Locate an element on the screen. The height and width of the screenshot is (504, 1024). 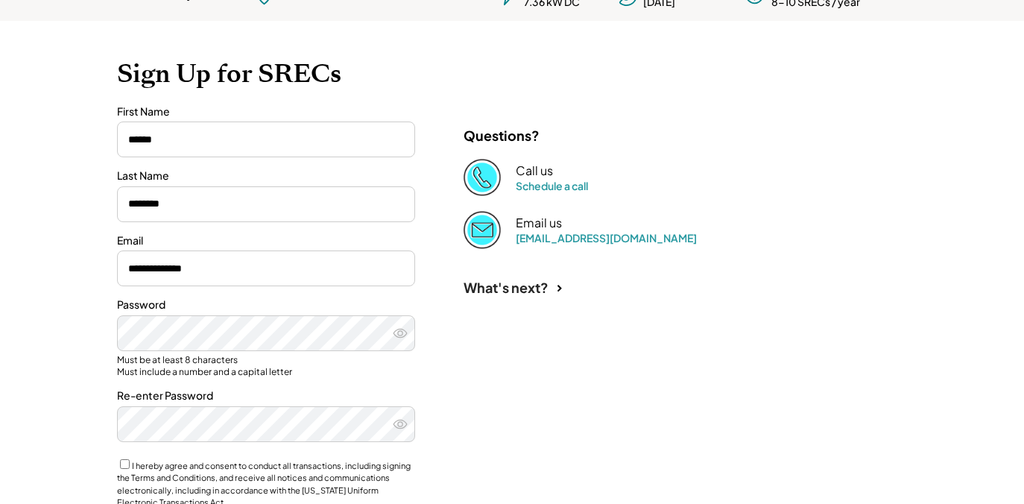
div: Last Name is located at coordinates (266, 176).